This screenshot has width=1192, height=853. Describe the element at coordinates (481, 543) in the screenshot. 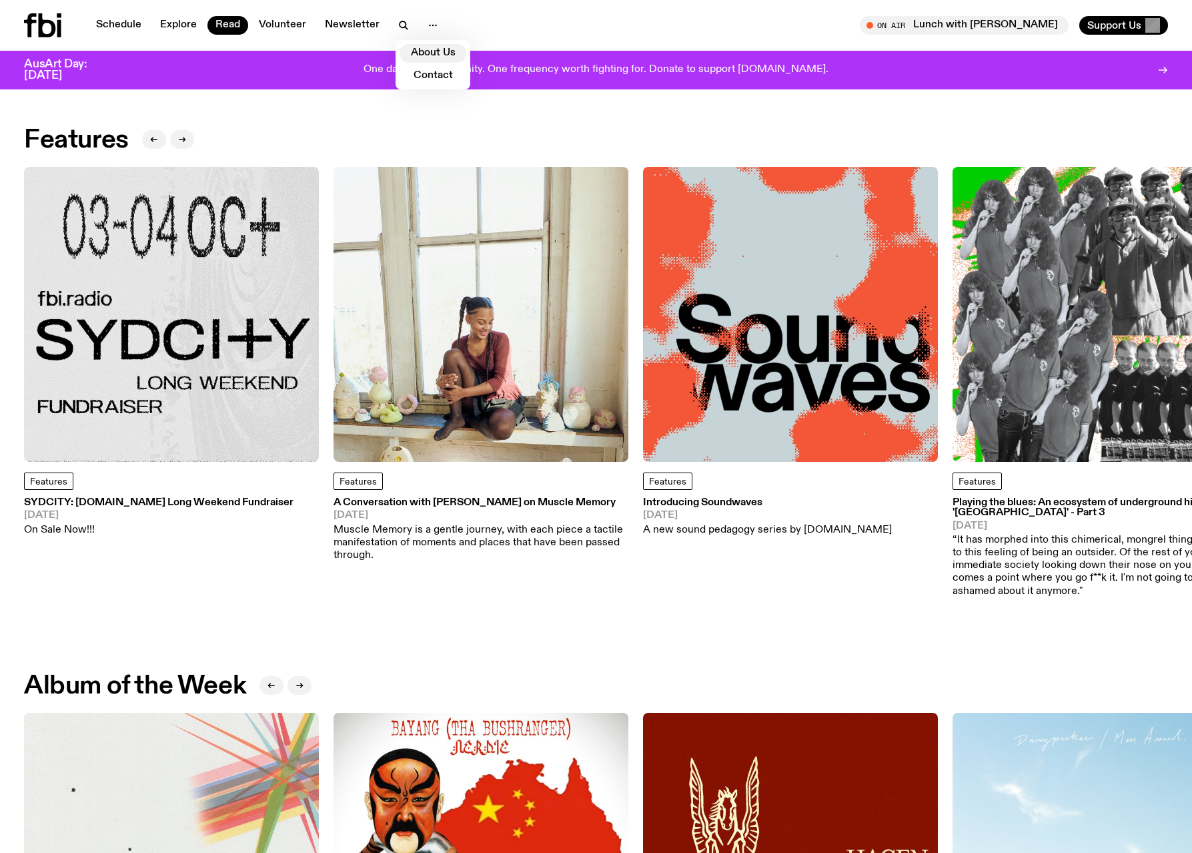

I see `p: Muscle Memory is a gentle journey, with each piece a tactile manifestation of moments and places ...` at that location.